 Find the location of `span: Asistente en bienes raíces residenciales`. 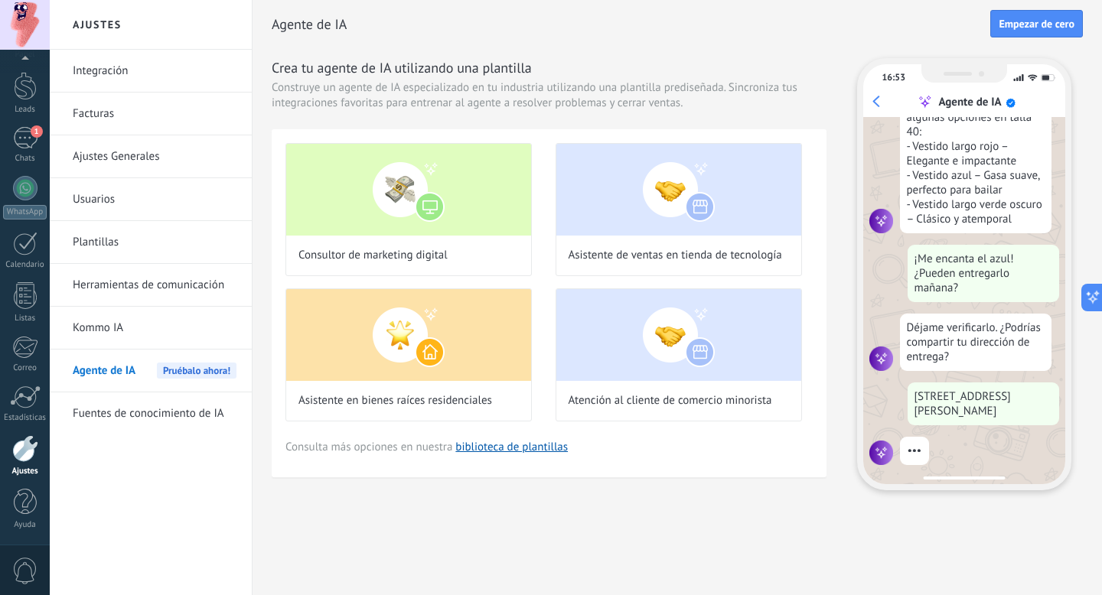

span: Asistente en bienes raíces residenciales is located at coordinates (395, 401).